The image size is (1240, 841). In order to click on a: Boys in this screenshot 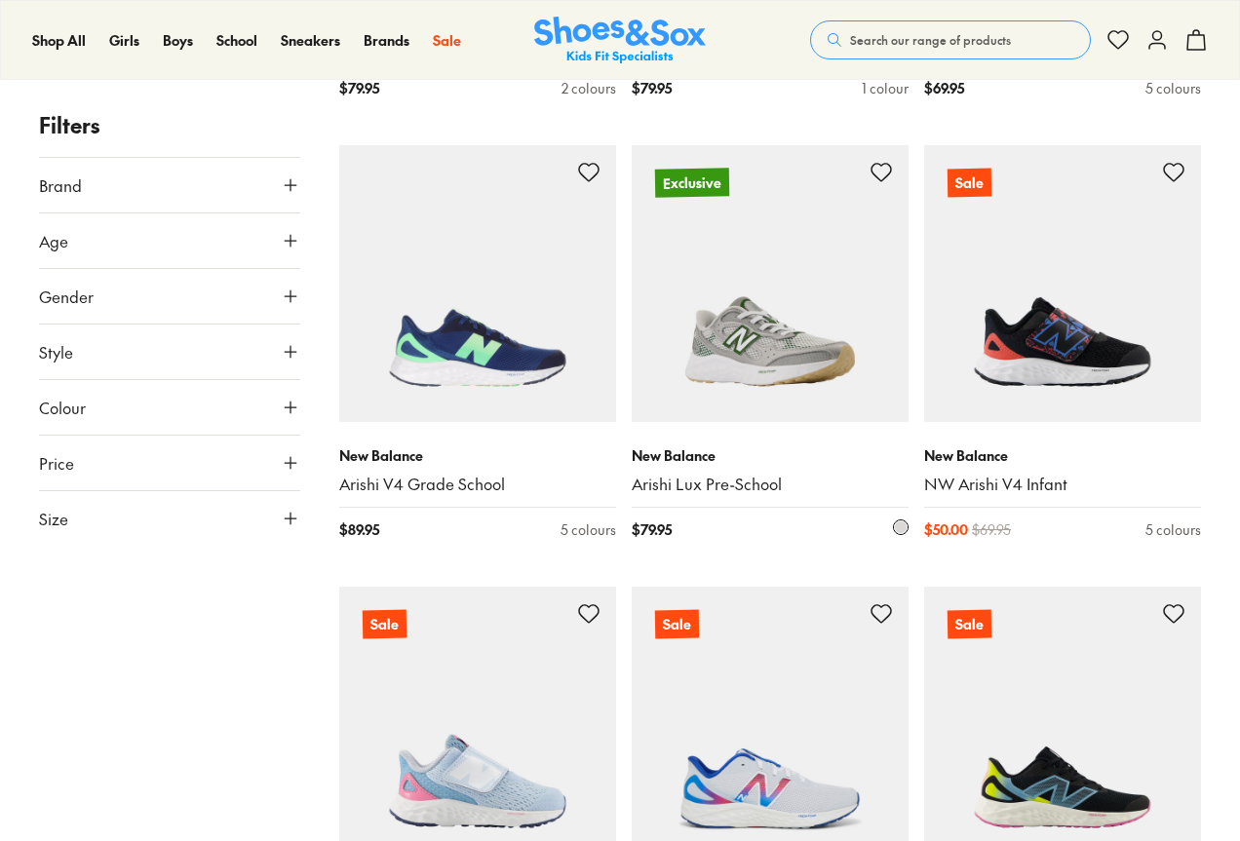, I will do `click(177, 40)`.